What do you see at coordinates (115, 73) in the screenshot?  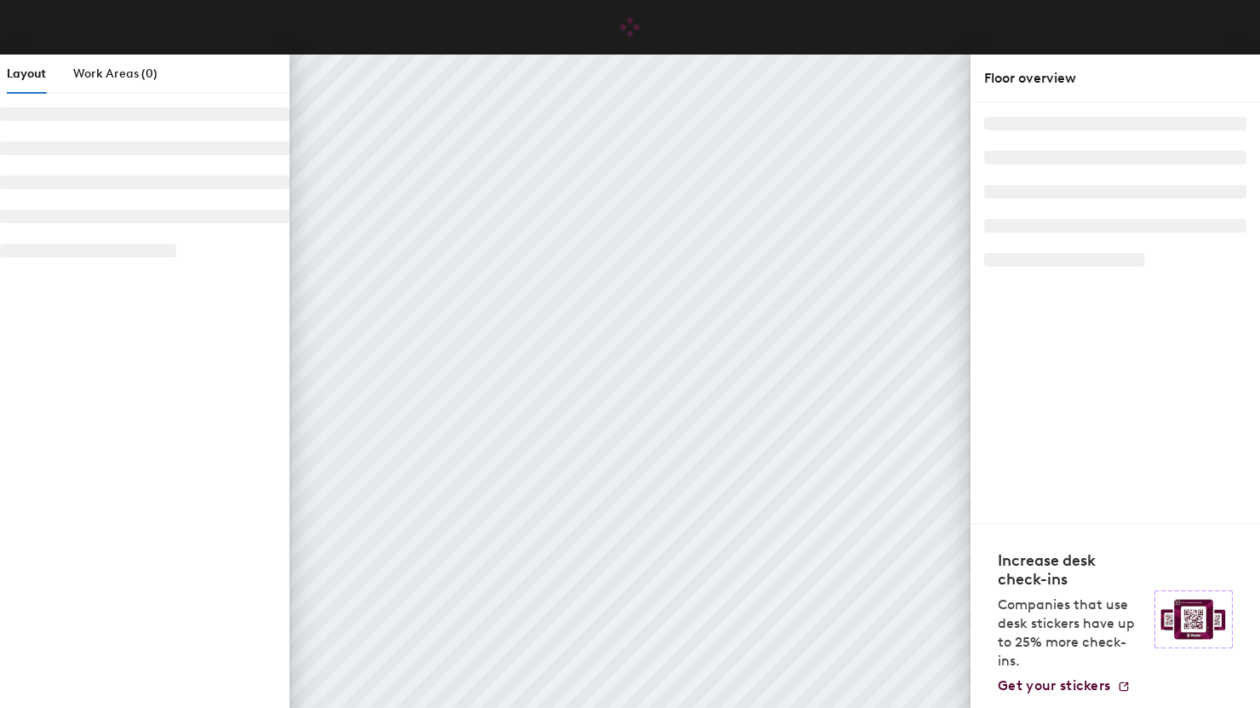 I see `span: Work Areas (0)` at bounding box center [115, 73].